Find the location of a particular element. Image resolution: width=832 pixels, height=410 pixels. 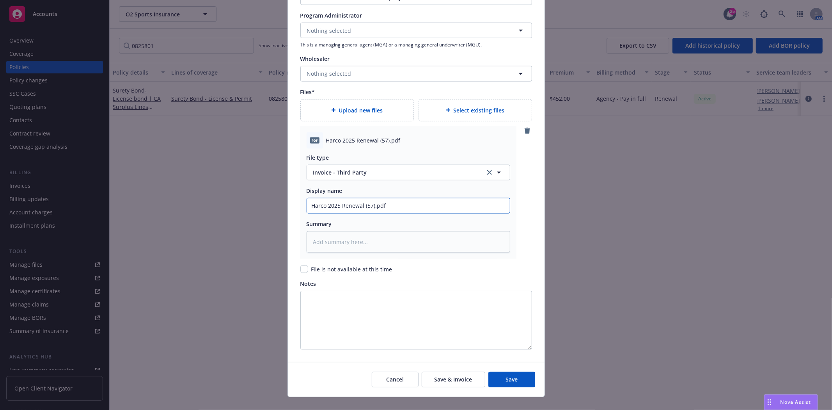

span: Notes is located at coordinates (308, 283).